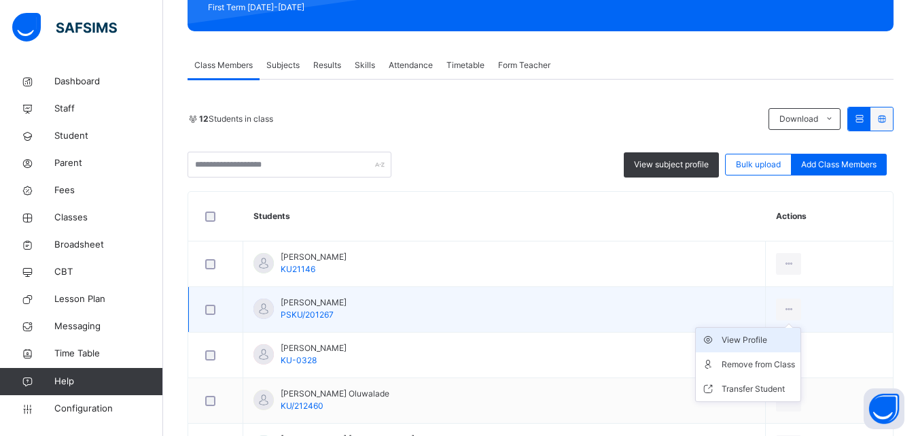 The width and height of the screenshot is (918, 436). What do you see at coordinates (109, 218) in the screenshot?
I see `span: Classes` at bounding box center [109, 218].